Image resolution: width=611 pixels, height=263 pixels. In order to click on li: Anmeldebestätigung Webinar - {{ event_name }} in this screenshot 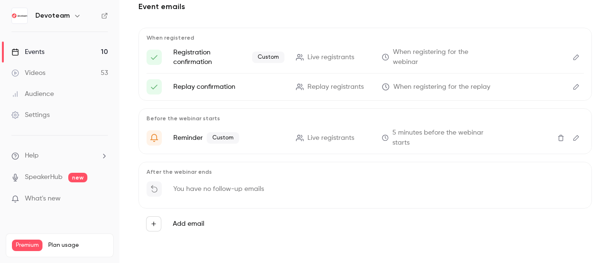, I will do `click(365, 57)`.